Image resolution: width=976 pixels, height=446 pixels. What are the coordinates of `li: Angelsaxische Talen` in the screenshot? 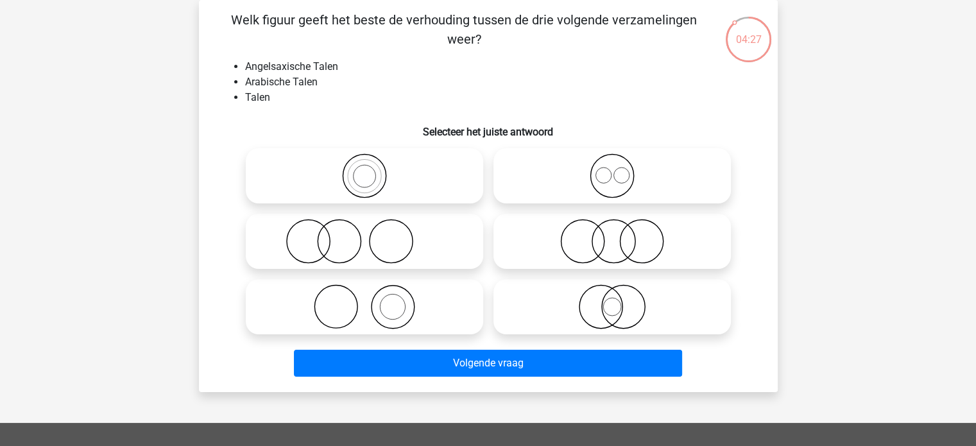 It's located at (501, 67).